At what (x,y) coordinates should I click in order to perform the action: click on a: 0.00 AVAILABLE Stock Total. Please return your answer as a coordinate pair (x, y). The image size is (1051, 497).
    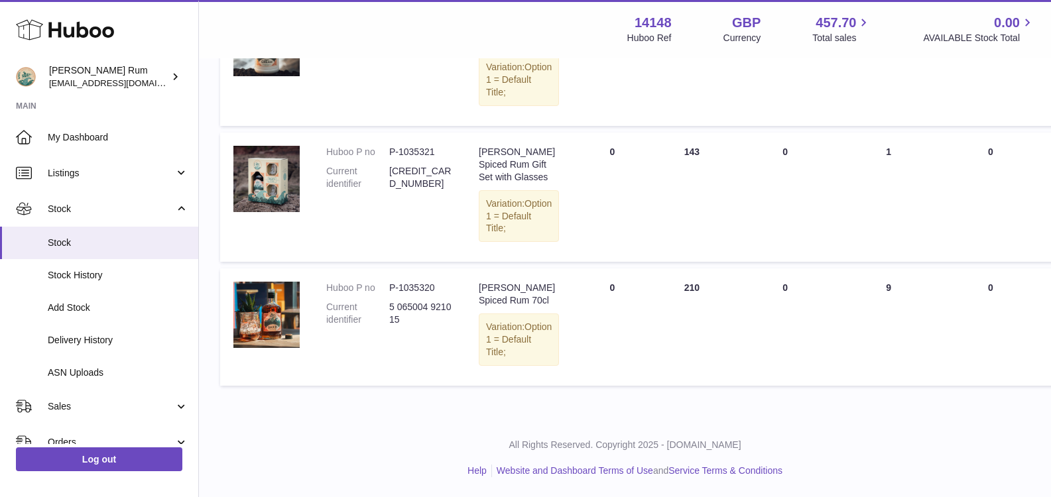
    Looking at the image, I should click on (979, 29).